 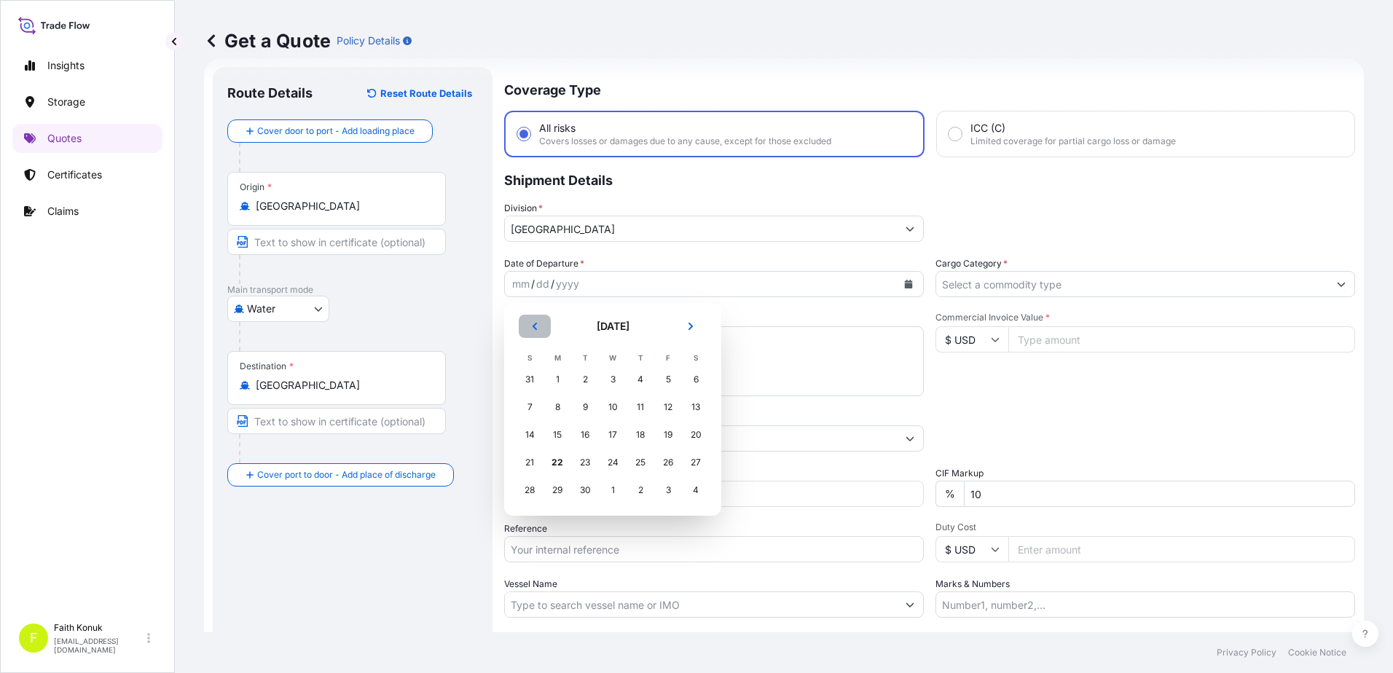 I want to click on div: Sunday, August 31, 2025, so click(x=530, y=380).